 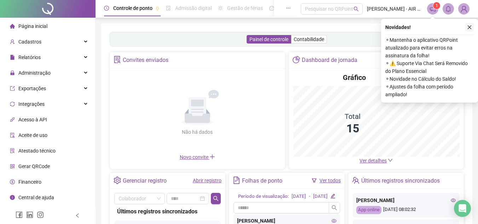 What do you see at coordinates (29, 57) in the screenshot?
I see `span: Relatórios` at bounding box center [29, 57].